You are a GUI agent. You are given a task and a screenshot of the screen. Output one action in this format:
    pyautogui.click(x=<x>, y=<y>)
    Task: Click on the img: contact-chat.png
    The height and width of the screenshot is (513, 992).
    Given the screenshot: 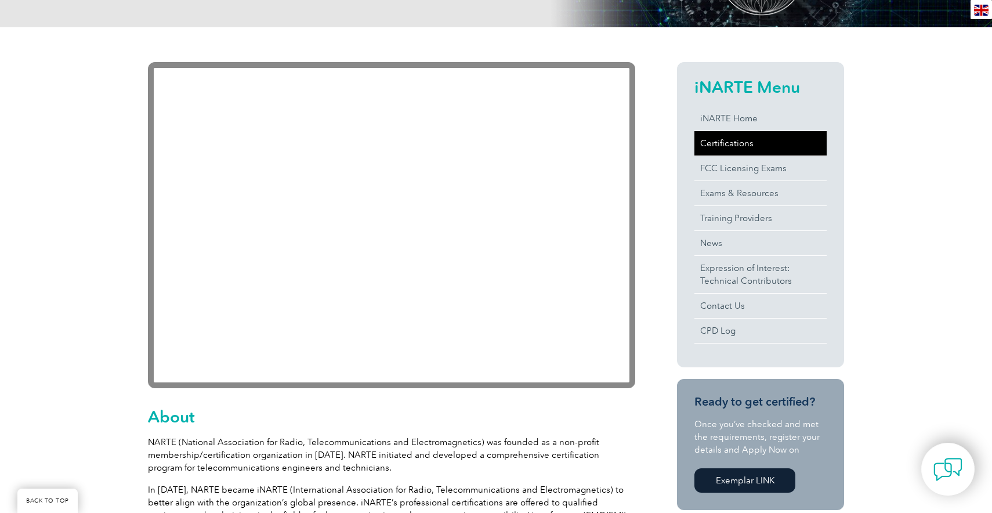 What is the action you would take?
    pyautogui.click(x=948, y=469)
    